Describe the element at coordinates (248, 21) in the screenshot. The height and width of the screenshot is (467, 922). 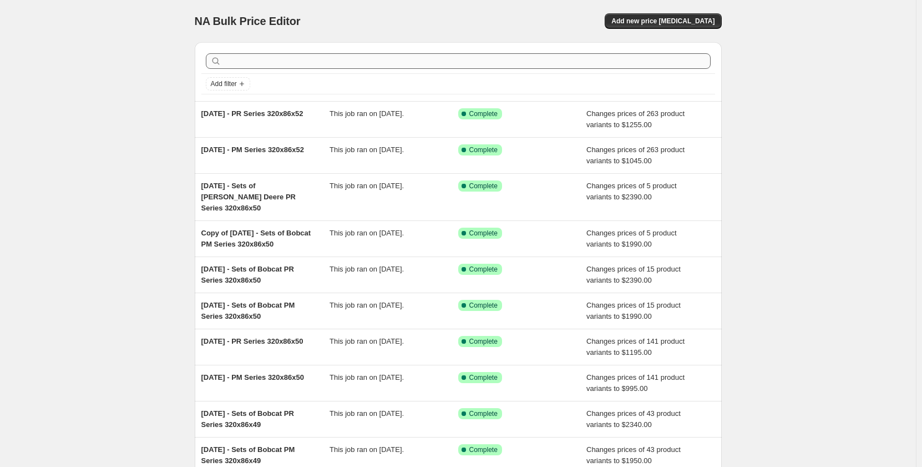
I see `span: NA Bulk Price Editor` at that location.